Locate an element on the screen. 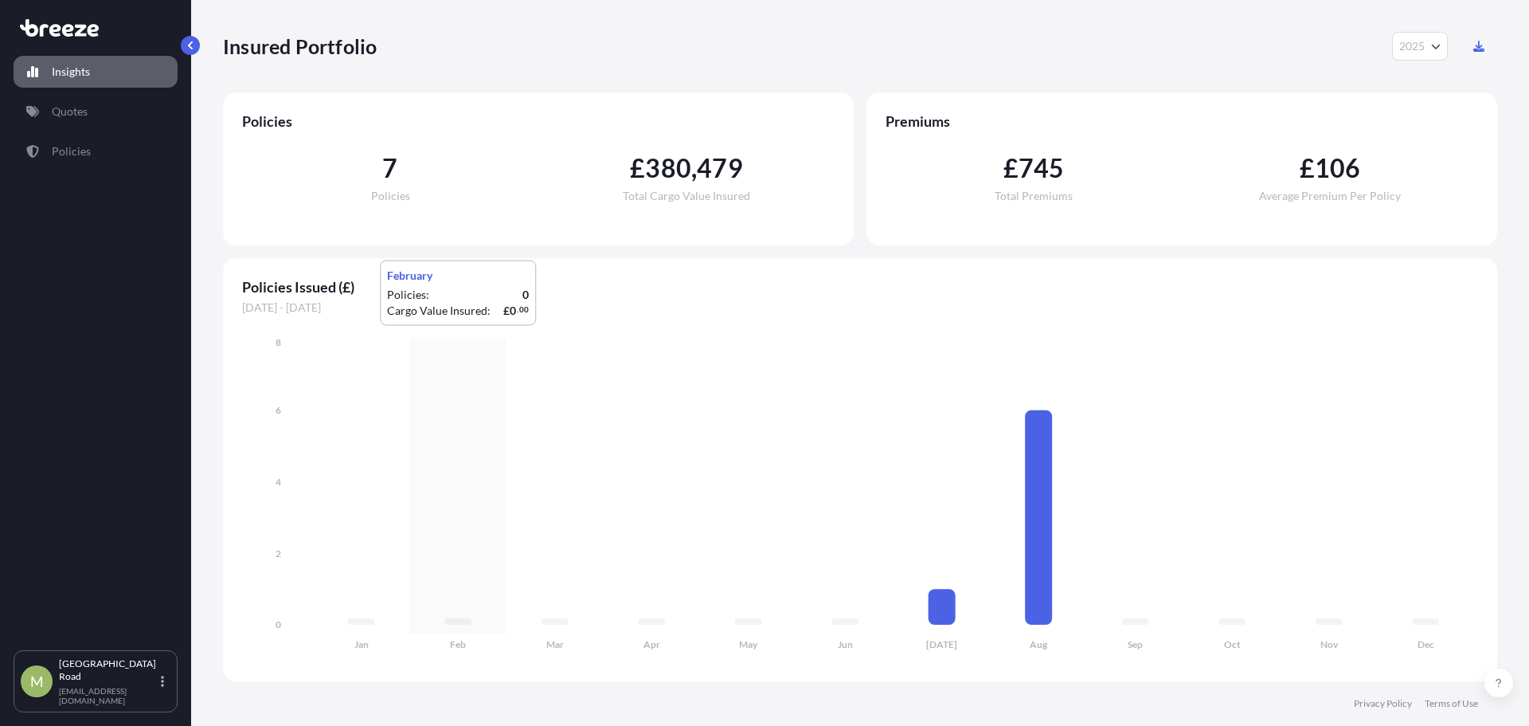  tspan: Mar is located at coordinates (555, 644).